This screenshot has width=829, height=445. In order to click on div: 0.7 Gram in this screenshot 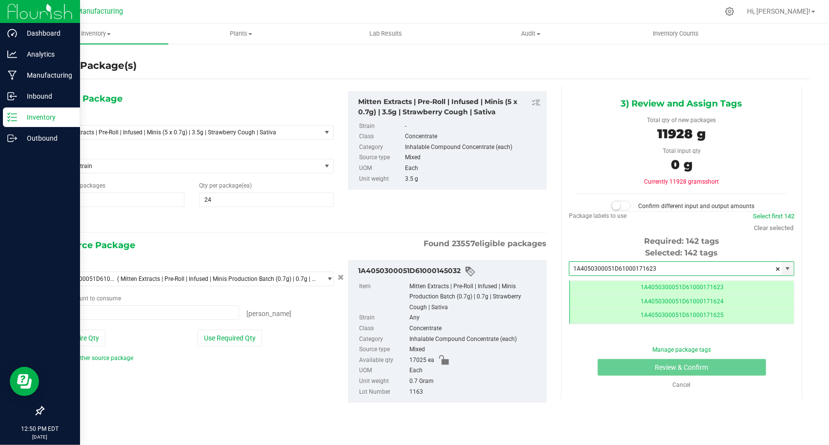, I will do `click(475, 381)`.